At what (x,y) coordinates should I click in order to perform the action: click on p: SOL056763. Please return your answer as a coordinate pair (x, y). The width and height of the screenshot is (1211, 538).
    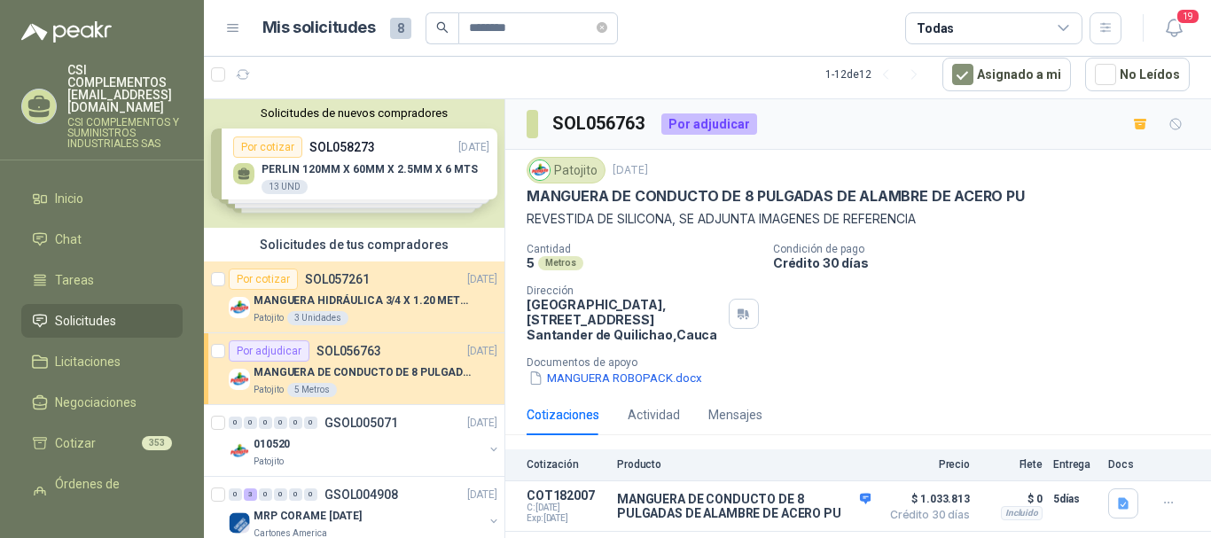
    Looking at the image, I should click on (348, 351).